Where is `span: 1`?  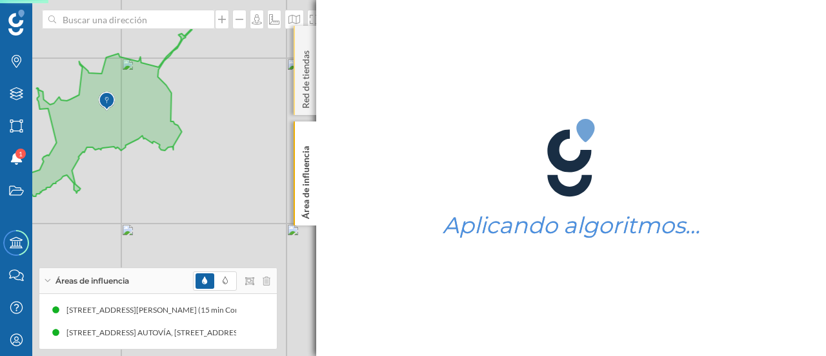 span: 1 is located at coordinates (21, 154).